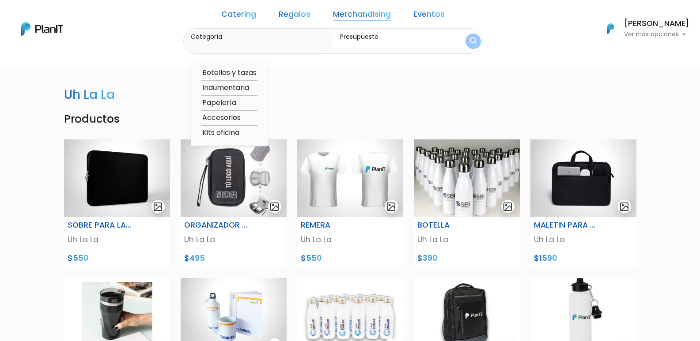 Image resolution: width=700 pixels, height=341 pixels. What do you see at coordinates (194, 258) in the screenshot?
I see `span: $495` at bounding box center [194, 258].